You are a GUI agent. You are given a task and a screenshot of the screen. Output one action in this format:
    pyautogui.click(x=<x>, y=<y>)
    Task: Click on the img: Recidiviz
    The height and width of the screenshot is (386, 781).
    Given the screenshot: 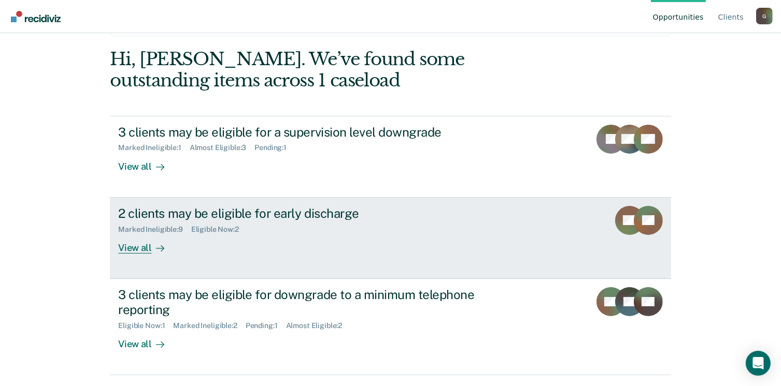 What is the action you would take?
    pyautogui.click(x=36, y=17)
    